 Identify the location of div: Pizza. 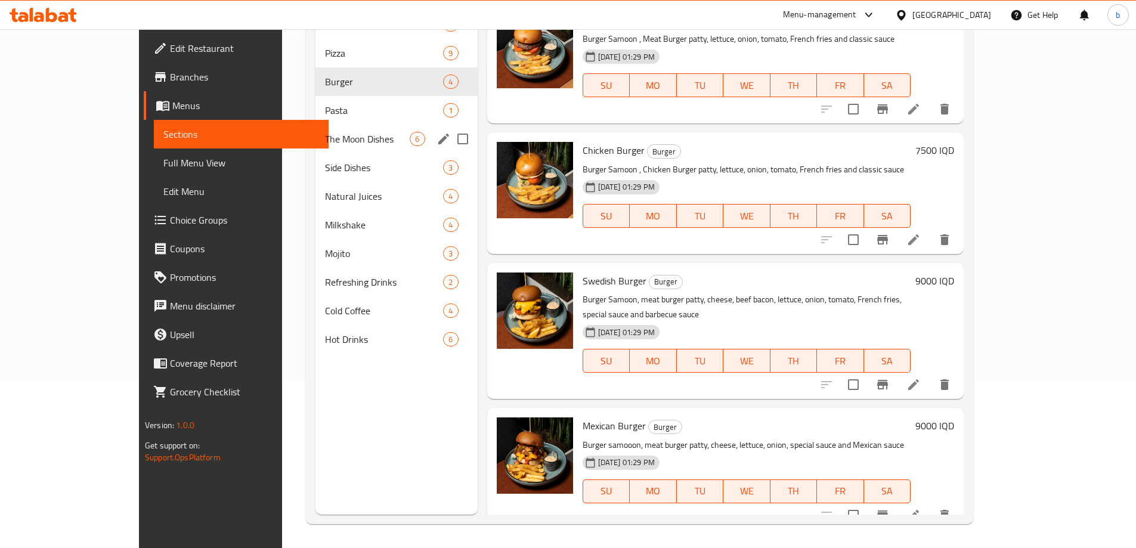
(384, 53).